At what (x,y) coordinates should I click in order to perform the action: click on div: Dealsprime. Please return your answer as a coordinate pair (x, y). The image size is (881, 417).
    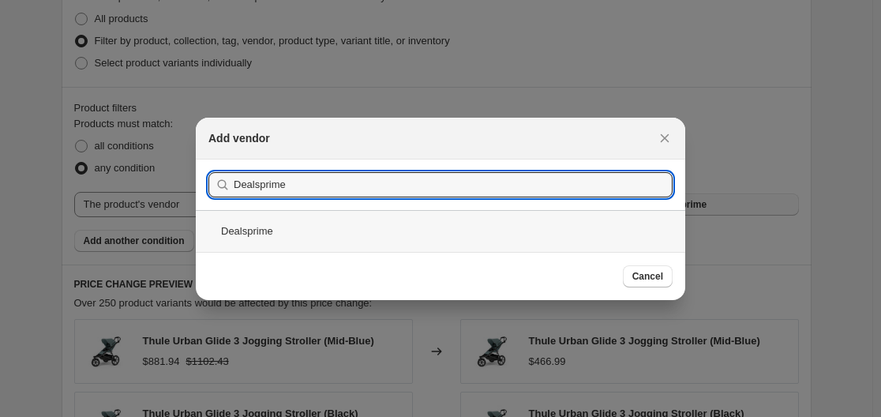
    Looking at the image, I should click on (440, 230).